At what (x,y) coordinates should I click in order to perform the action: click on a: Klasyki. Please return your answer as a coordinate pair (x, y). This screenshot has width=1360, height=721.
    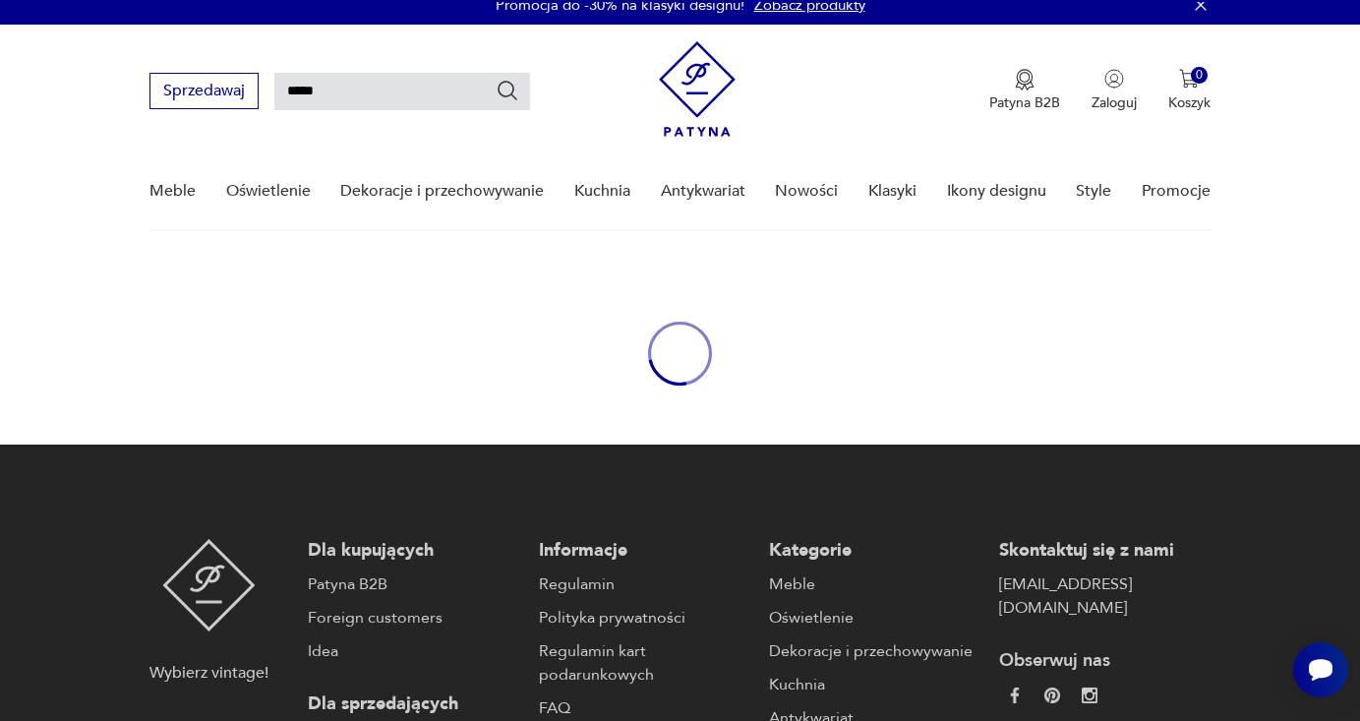
    Looking at the image, I should click on (892, 191).